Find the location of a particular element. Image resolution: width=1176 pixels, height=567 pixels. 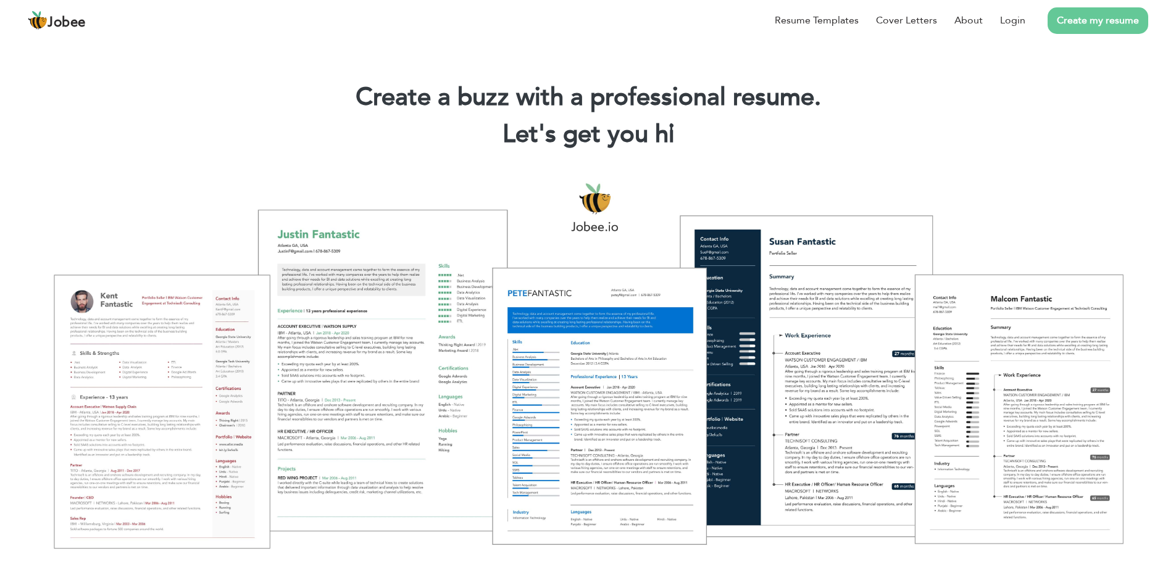

a: Jobee is located at coordinates (57, 20).